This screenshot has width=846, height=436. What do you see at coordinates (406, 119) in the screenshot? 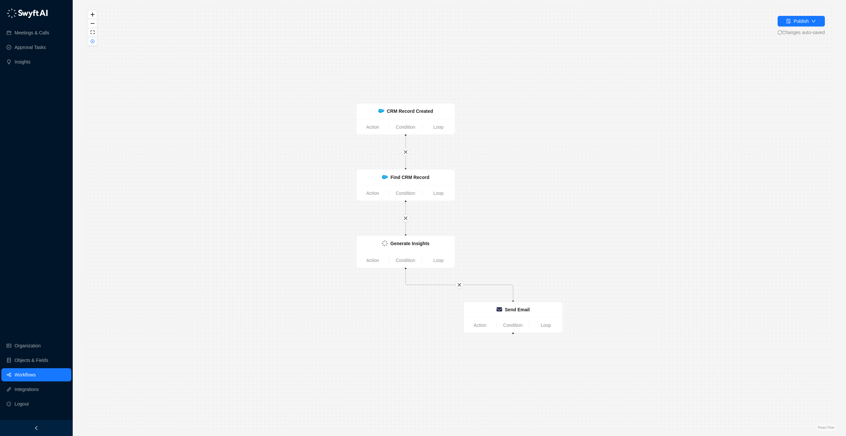
I see `div: CRM Record CreatedActionConditionLoop` at bounding box center [406, 119].